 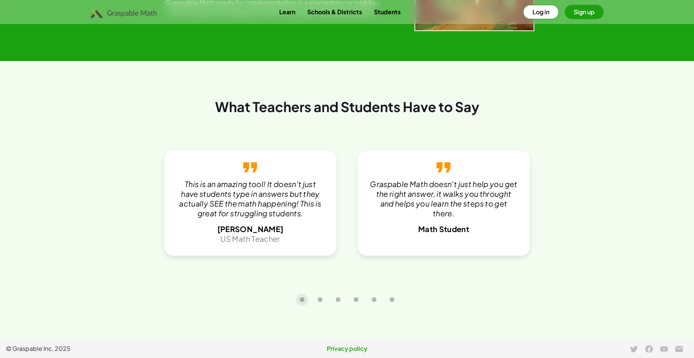 I want to click on button: Carousel slide 6 of 6, so click(x=392, y=300).